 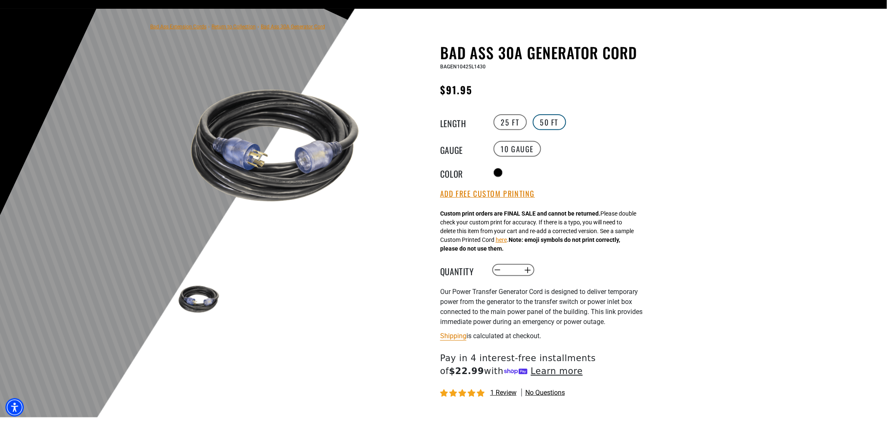 What do you see at coordinates (461, 173) in the screenshot?
I see `legend: Color` at bounding box center [461, 173].